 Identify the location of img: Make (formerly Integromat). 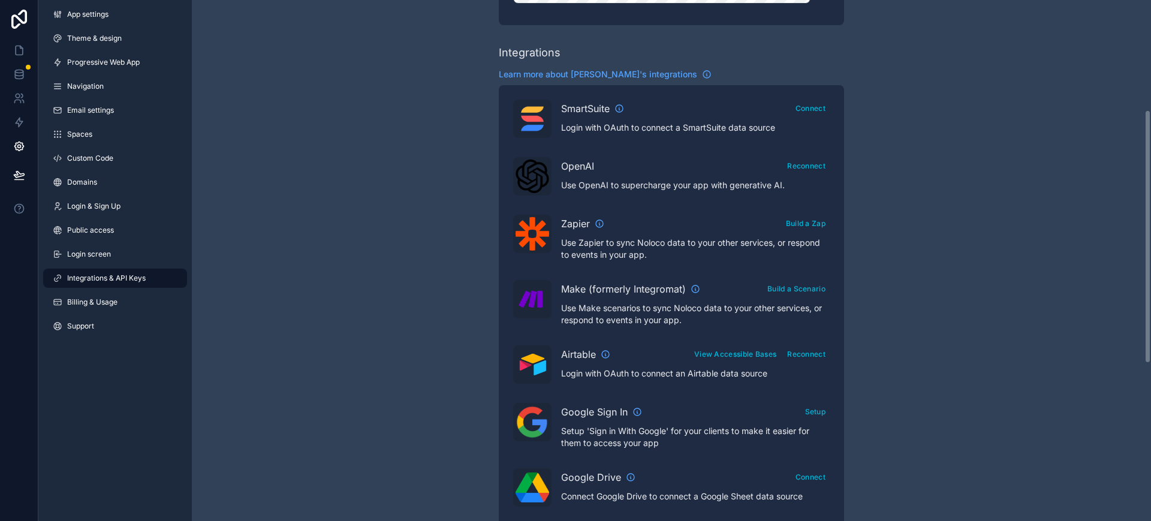
(532, 299).